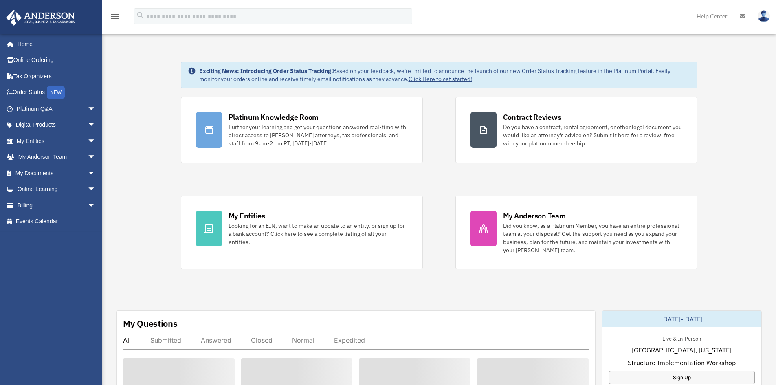  What do you see at coordinates (318, 234) in the screenshot?
I see `div: Looking for an EIN, want to make an update to an entity, or sign up for a bank account? Click her...` at bounding box center [318, 234].